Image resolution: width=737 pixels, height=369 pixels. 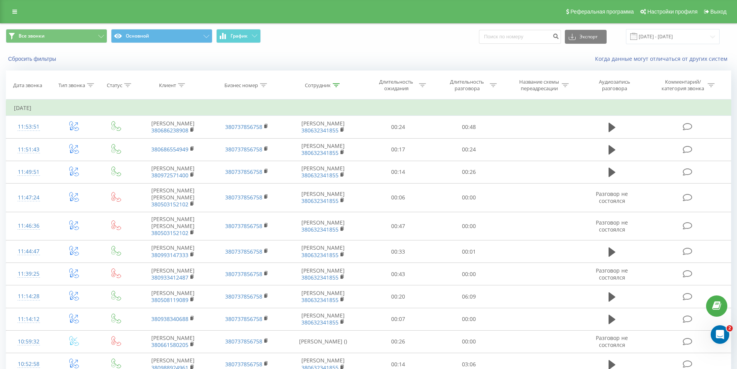 I want to click on a: 380508119089, so click(x=170, y=299).